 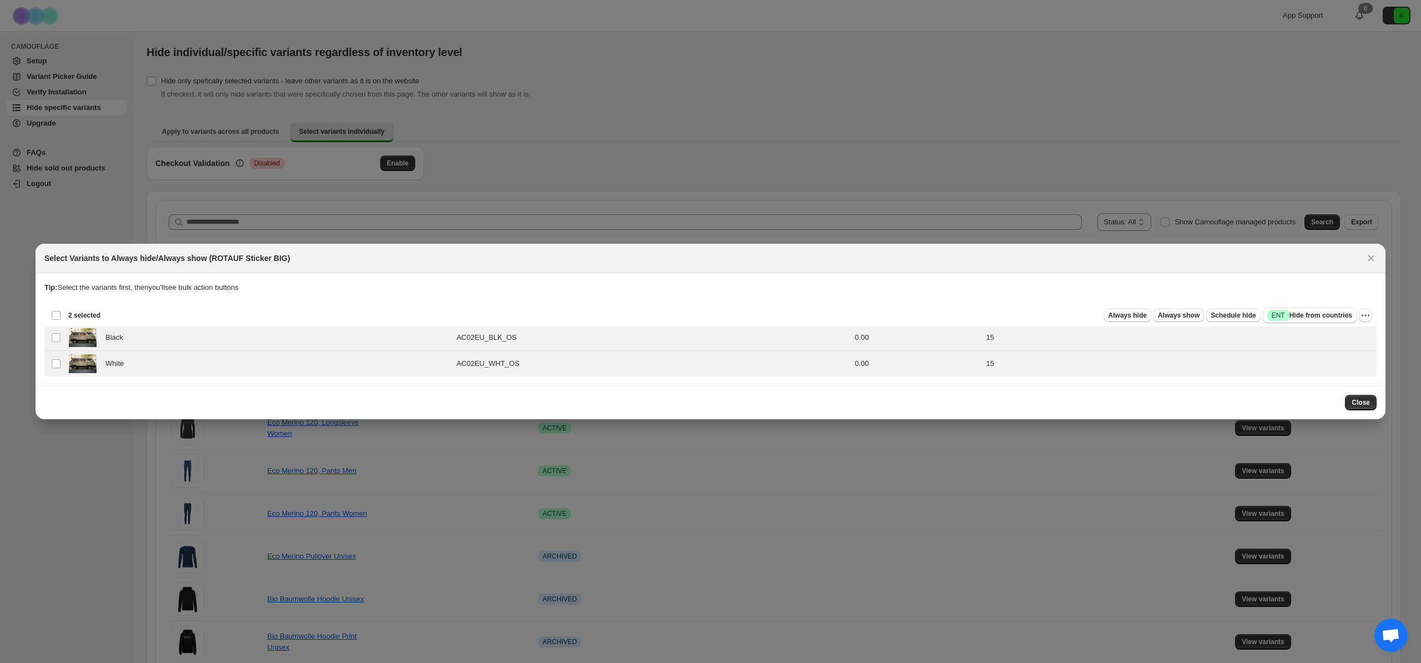 I want to click on button: More actions, so click(x=1366, y=315).